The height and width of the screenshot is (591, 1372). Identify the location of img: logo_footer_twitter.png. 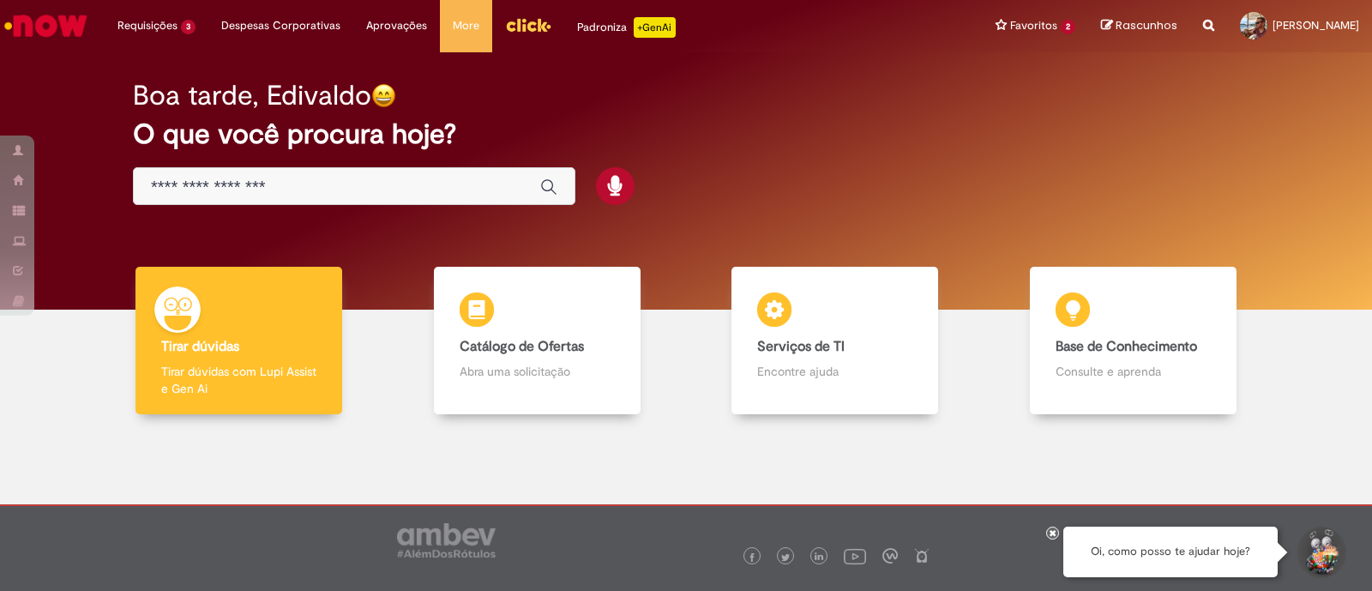
(786, 558).